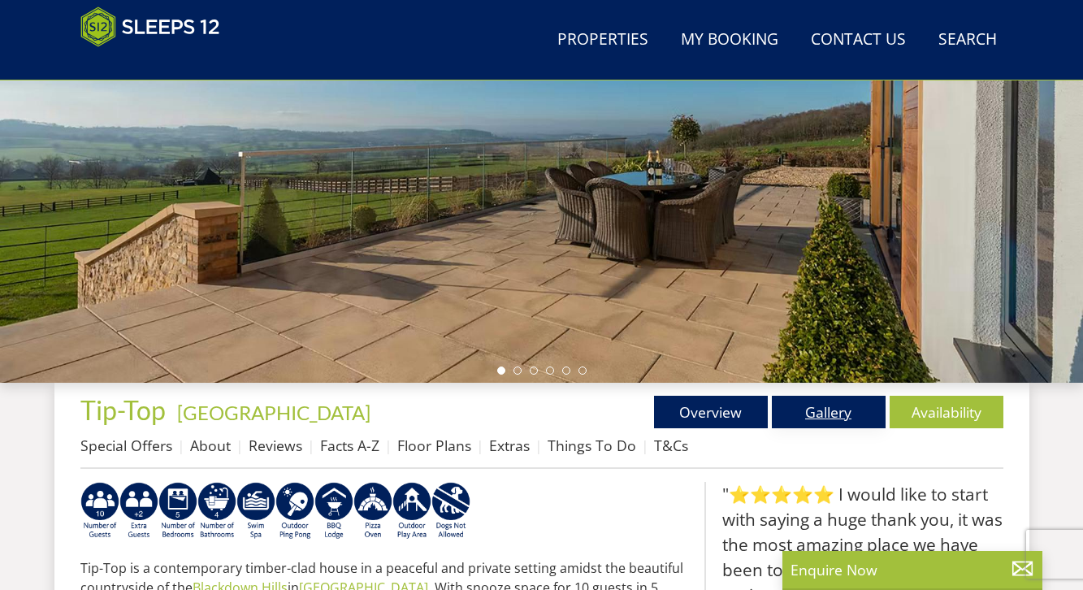 The height and width of the screenshot is (590, 1083). What do you see at coordinates (829, 412) in the screenshot?
I see `a: Gallery` at bounding box center [829, 412].